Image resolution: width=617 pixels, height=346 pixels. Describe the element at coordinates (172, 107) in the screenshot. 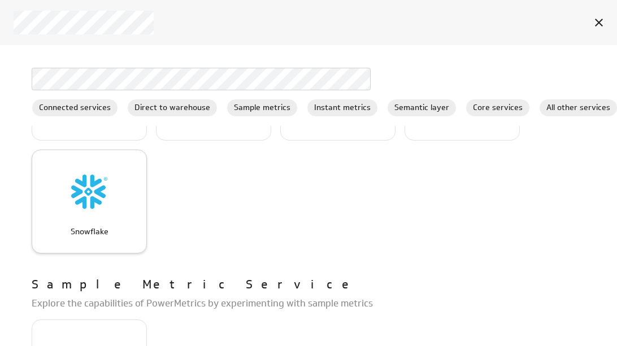

I see `span: Direct to warehouse` at that location.